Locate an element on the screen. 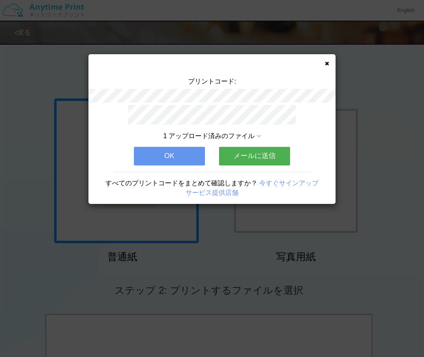 The image size is (424, 357). span: プリントコード: is located at coordinates (212, 81).